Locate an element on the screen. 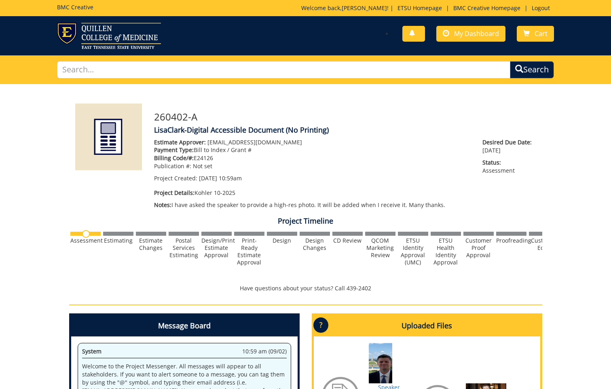  button: Search is located at coordinates (532, 70).